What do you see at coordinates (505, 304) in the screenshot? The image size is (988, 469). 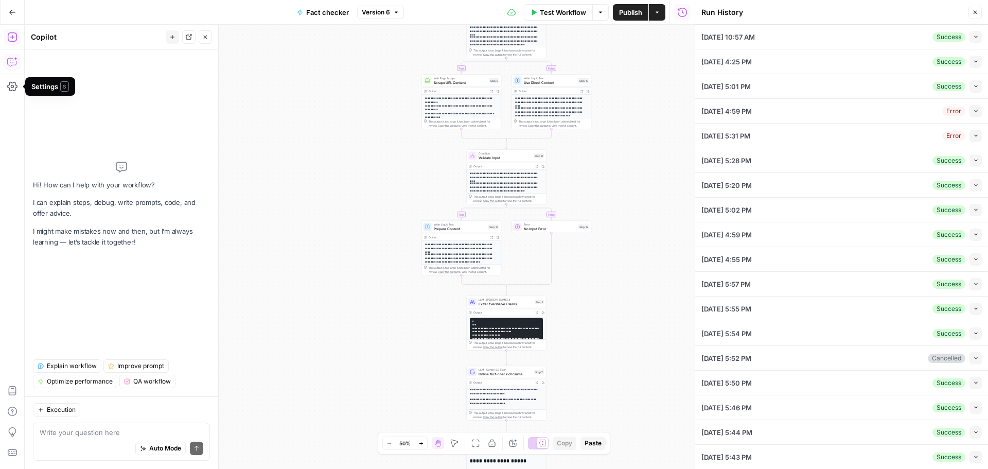 I see `span: Extract Verifiable Claims` at bounding box center [505, 304].